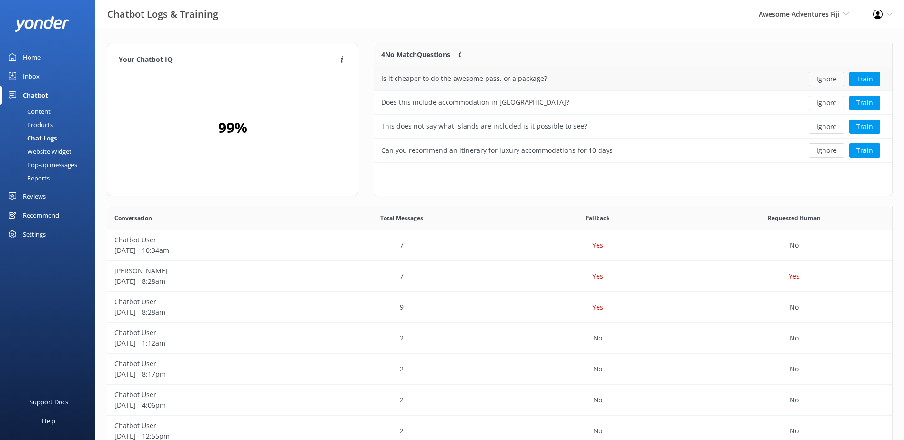 Image resolution: width=904 pixels, height=440 pixels. Describe the element at coordinates (633, 115) in the screenshot. I see `div: grid` at that location.